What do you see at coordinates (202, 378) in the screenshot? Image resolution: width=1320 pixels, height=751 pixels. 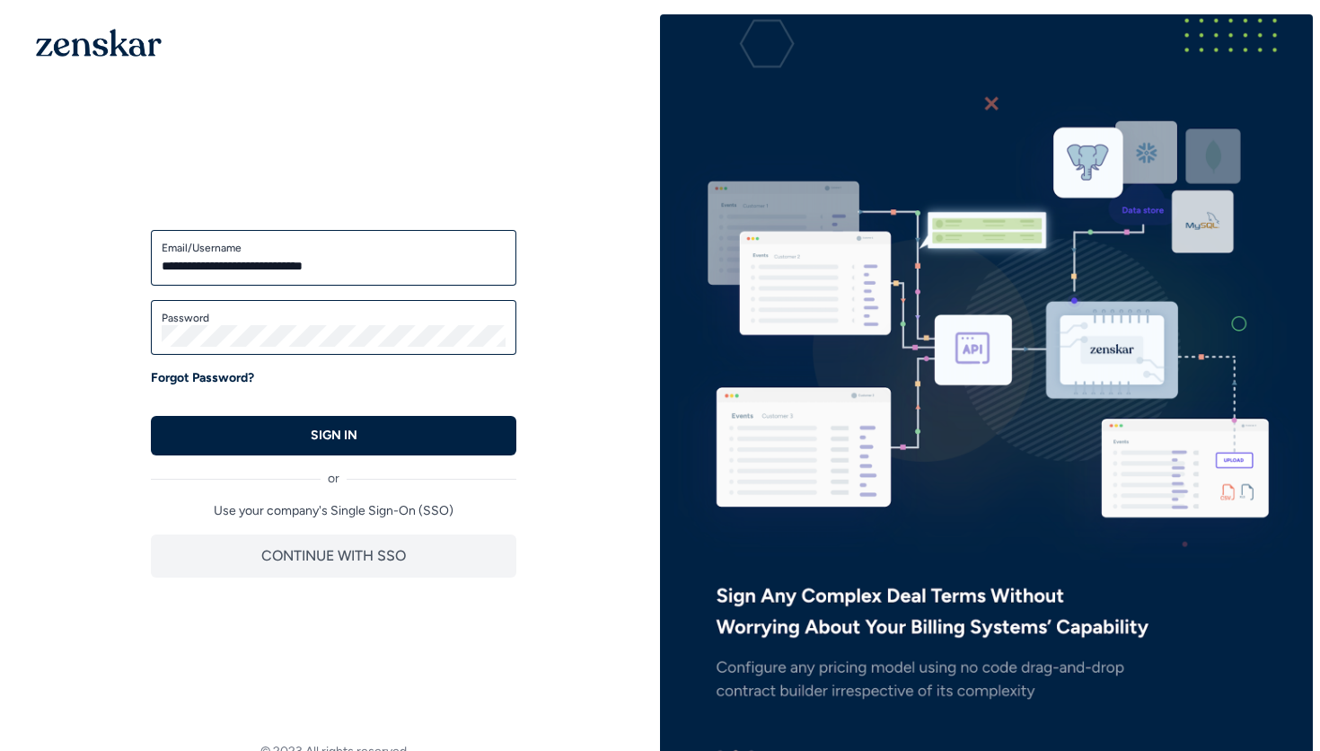 I see `p: Forgot Password?` at bounding box center [202, 378].